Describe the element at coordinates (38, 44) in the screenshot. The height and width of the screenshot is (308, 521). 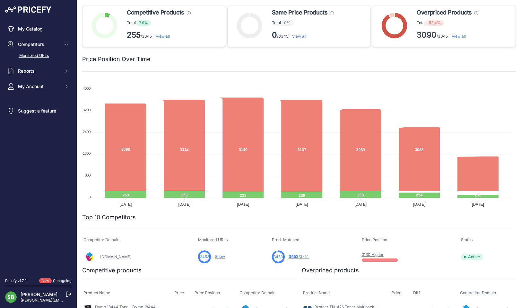
I see `button: Competitors` at that location.